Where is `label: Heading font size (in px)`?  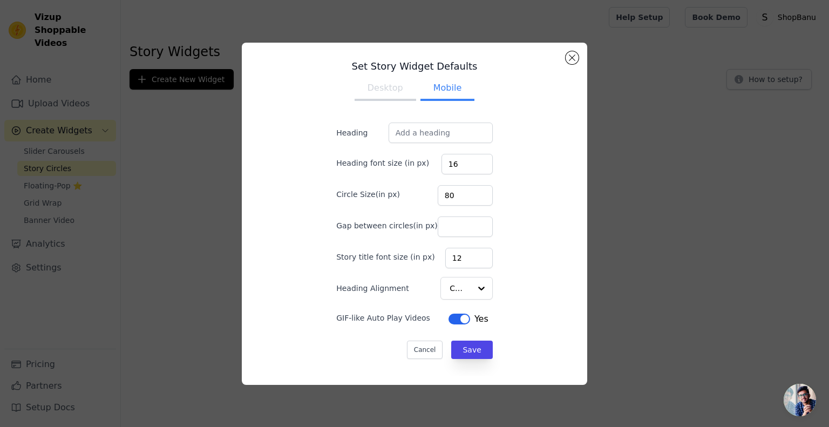 label: Heading font size (in px) is located at coordinates (383, 163).